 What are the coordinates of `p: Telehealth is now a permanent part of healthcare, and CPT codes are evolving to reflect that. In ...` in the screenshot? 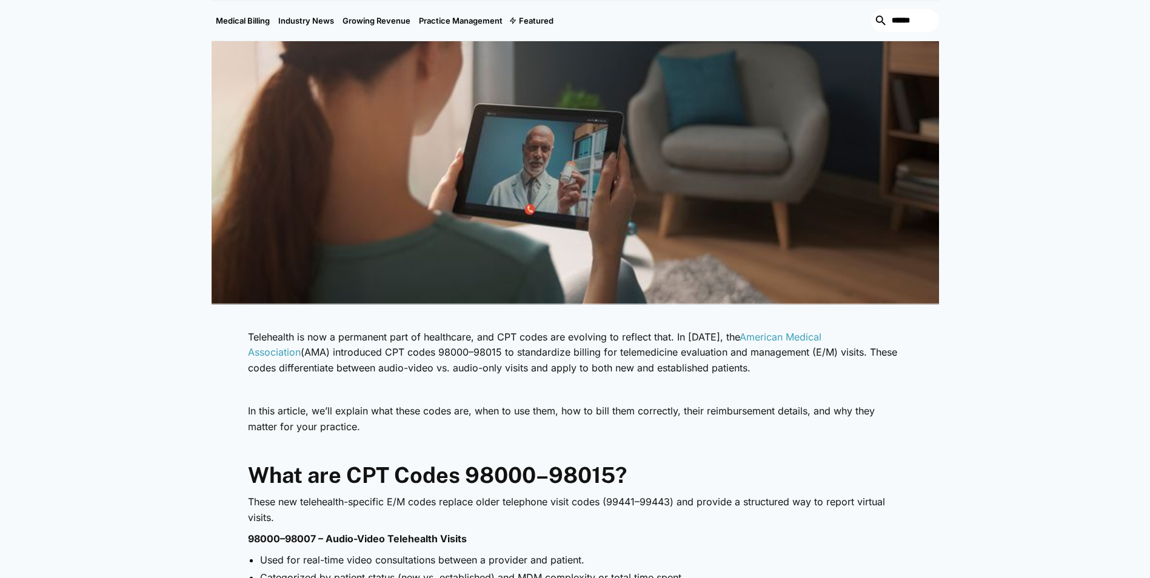 It's located at (575, 353).